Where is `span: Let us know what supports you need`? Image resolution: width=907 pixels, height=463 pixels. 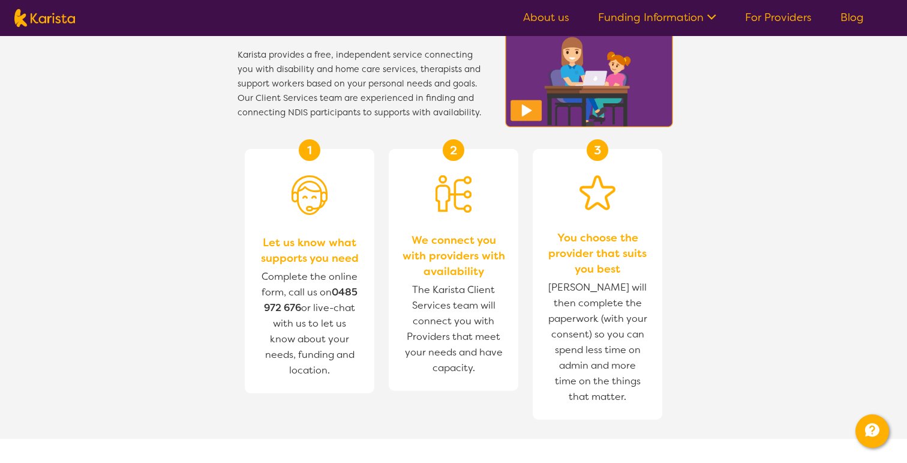
span: Let us know what supports you need is located at coordinates (310, 250).